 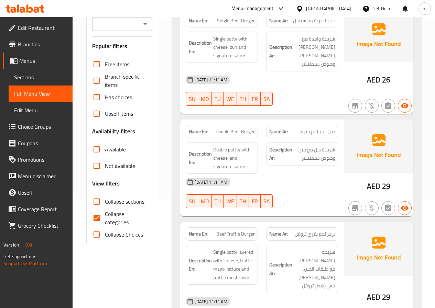 What do you see at coordinates (315, 234) in the screenshot?
I see `span: برجر لحم بقري تروفل` at bounding box center [315, 234].